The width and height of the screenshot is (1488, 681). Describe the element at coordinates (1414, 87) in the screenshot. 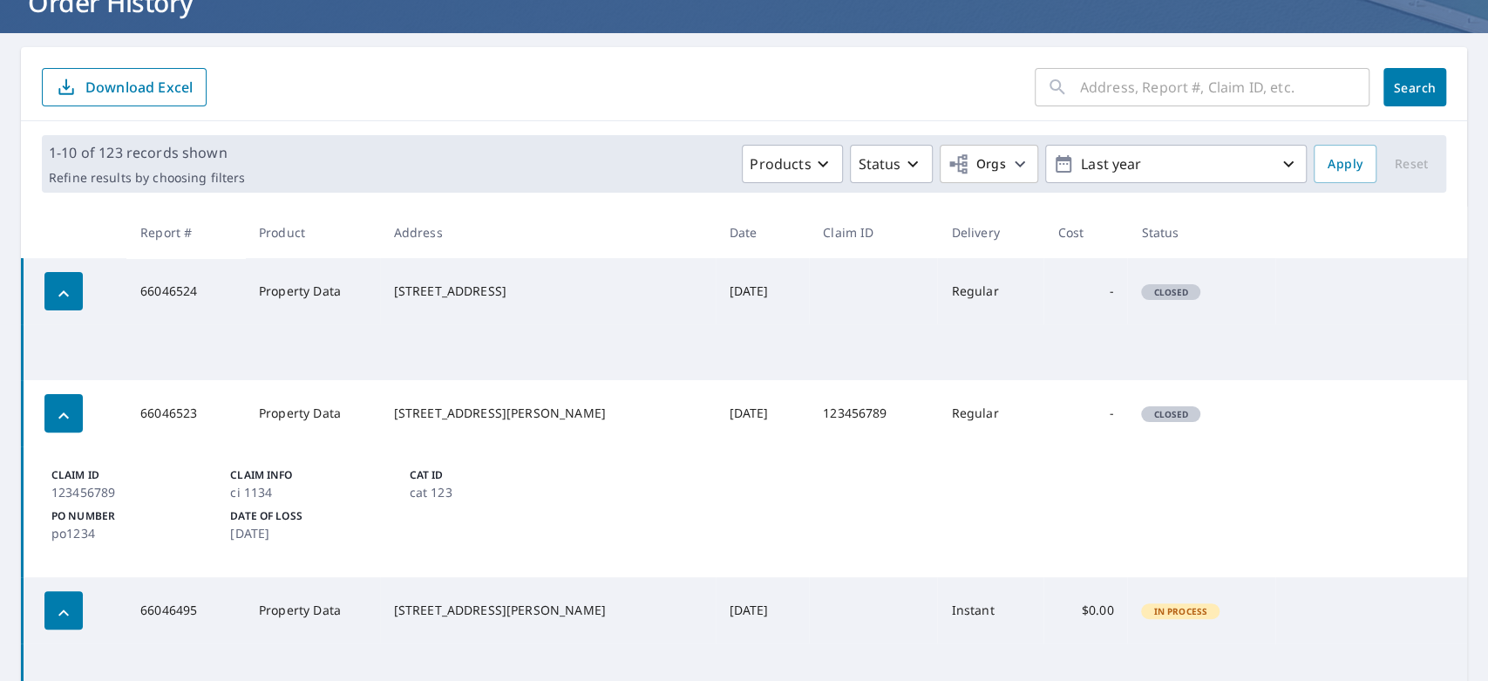

I see `span: Search` at that location.